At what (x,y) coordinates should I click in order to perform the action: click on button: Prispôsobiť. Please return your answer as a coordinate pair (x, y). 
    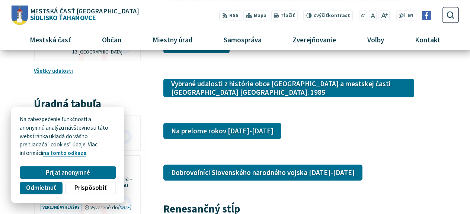
    Looking at the image, I should click on (90, 188).